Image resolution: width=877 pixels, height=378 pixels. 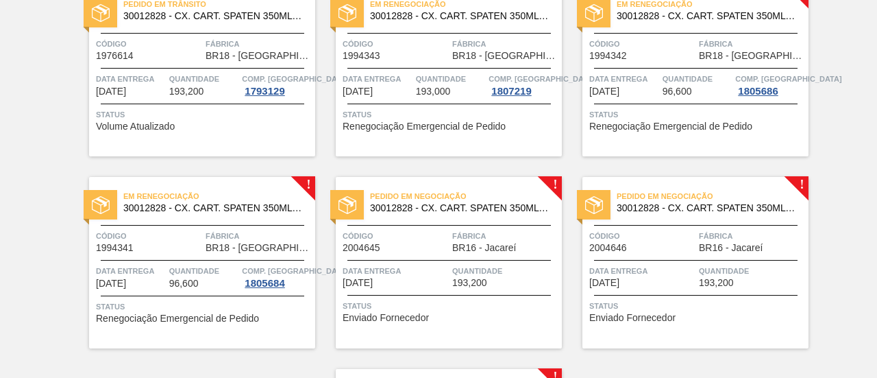 I want to click on span: Em renegociação, so click(x=219, y=196).